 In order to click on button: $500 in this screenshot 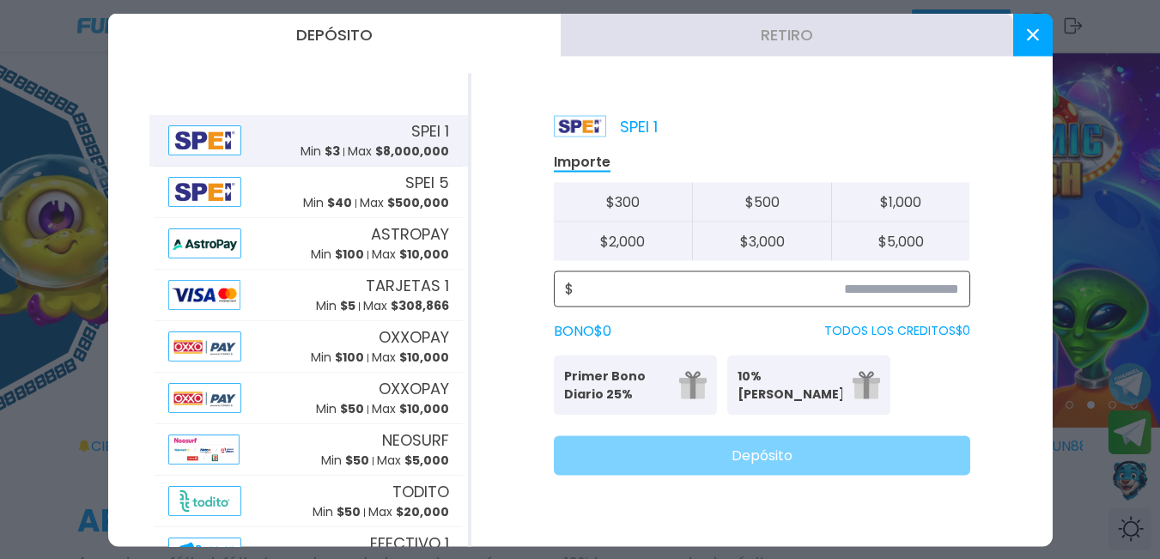, I will do `click(761, 202)`.